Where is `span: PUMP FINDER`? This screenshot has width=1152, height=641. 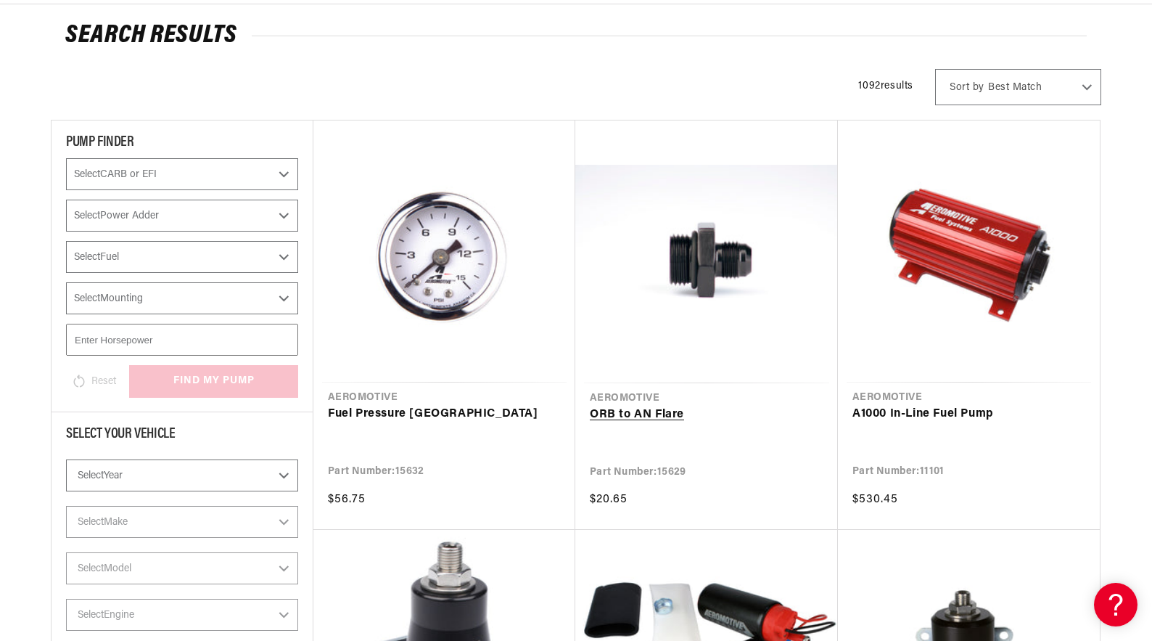
span: PUMP FINDER is located at coordinates (100, 142).